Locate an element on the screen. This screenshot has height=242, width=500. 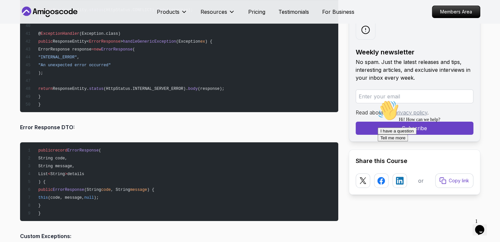
button: Tell me more is located at coordinates (18, 40).